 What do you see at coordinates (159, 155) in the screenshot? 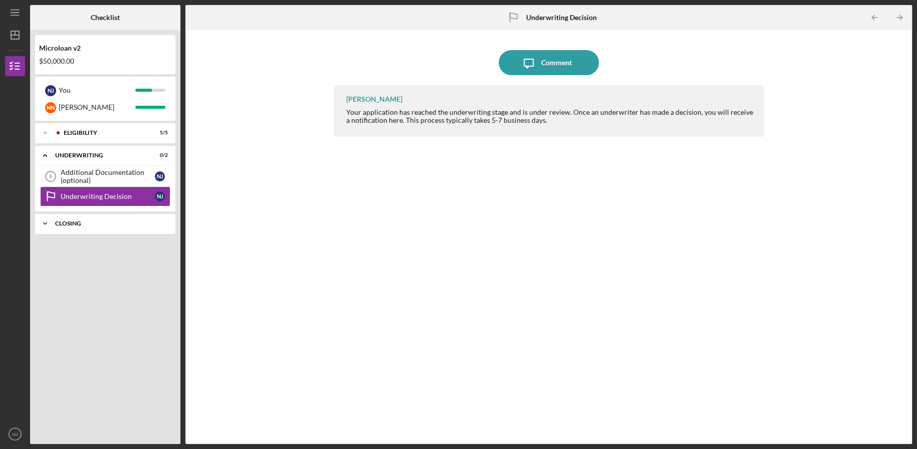
I see `div: 0 / 2` at bounding box center [159, 155].